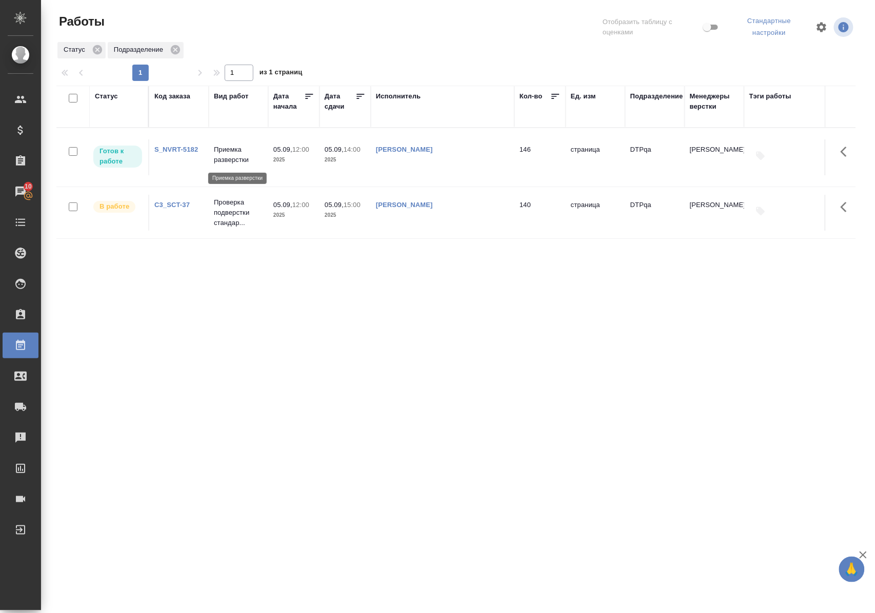  Describe the element at coordinates (845, 27) in the screenshot. I see `span: Посмотреть информацию` at that location.